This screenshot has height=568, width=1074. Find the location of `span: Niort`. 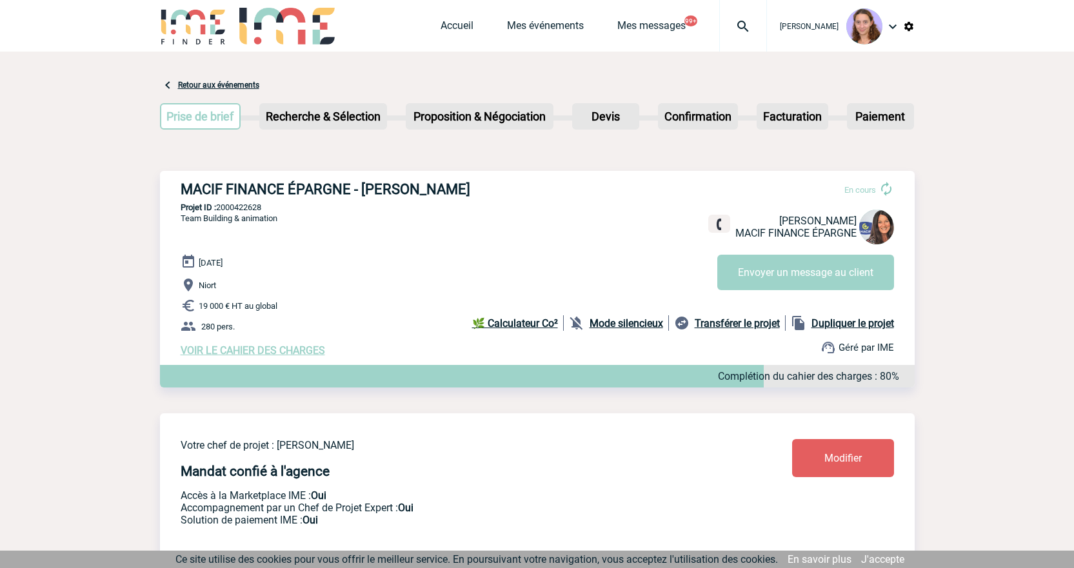

span: Niort is located at coordinates (207, 285).